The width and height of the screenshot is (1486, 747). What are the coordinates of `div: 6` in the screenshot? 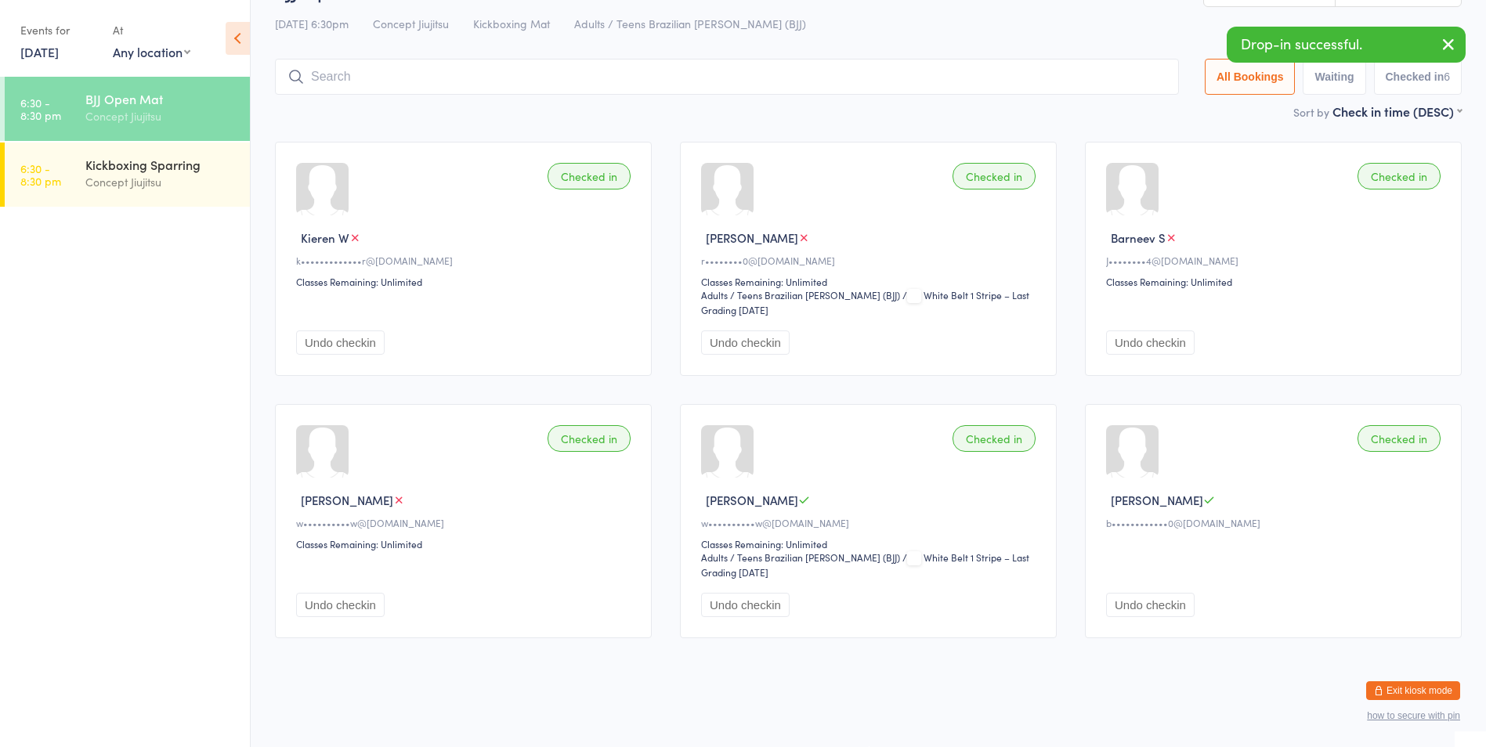 It's located at (1447, 77).